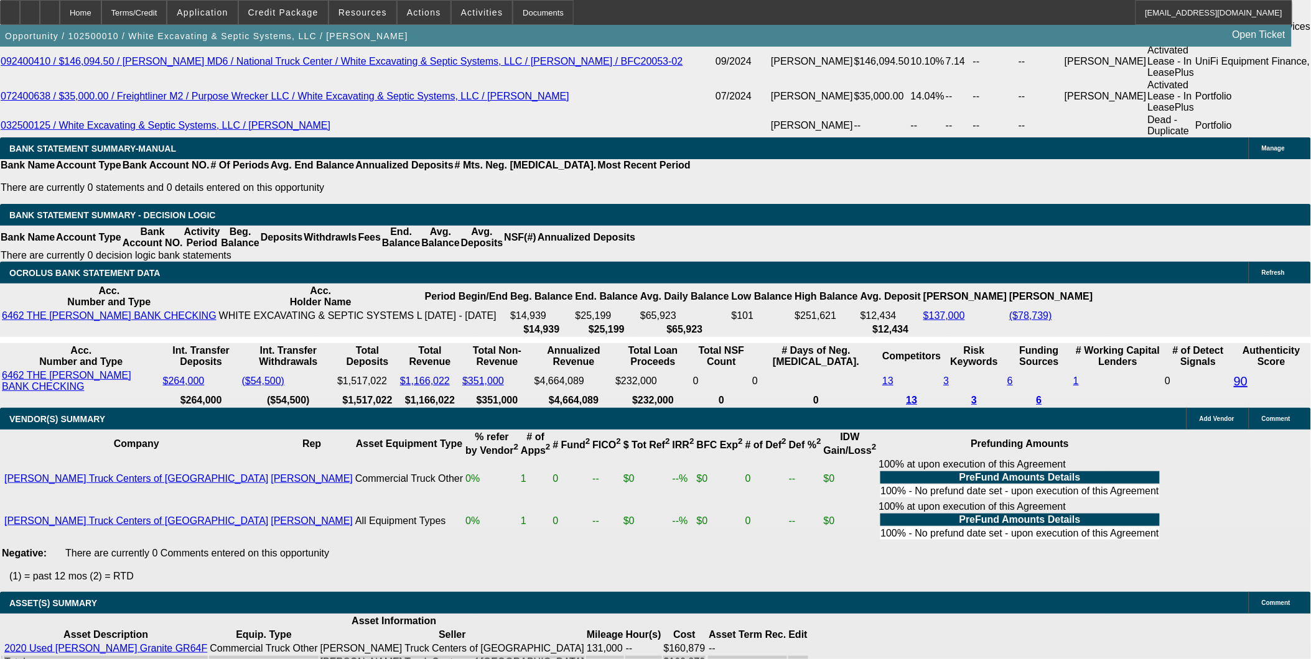 This screenshot has height=659, width=1311. What do you see at coordinates (959, 62) in the screenshot?
I see `td: 7.14` at bounding box center [959, 62].